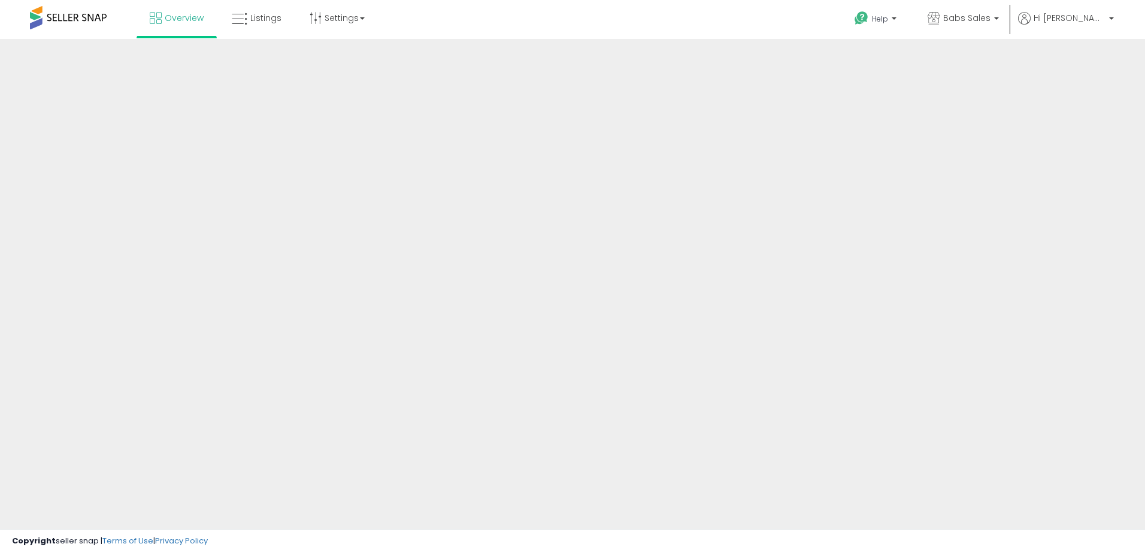 The image size is (1145, 553). Describe the element at coordinates (266, 18) in the screenshot. I see `span: Listings` at that location.